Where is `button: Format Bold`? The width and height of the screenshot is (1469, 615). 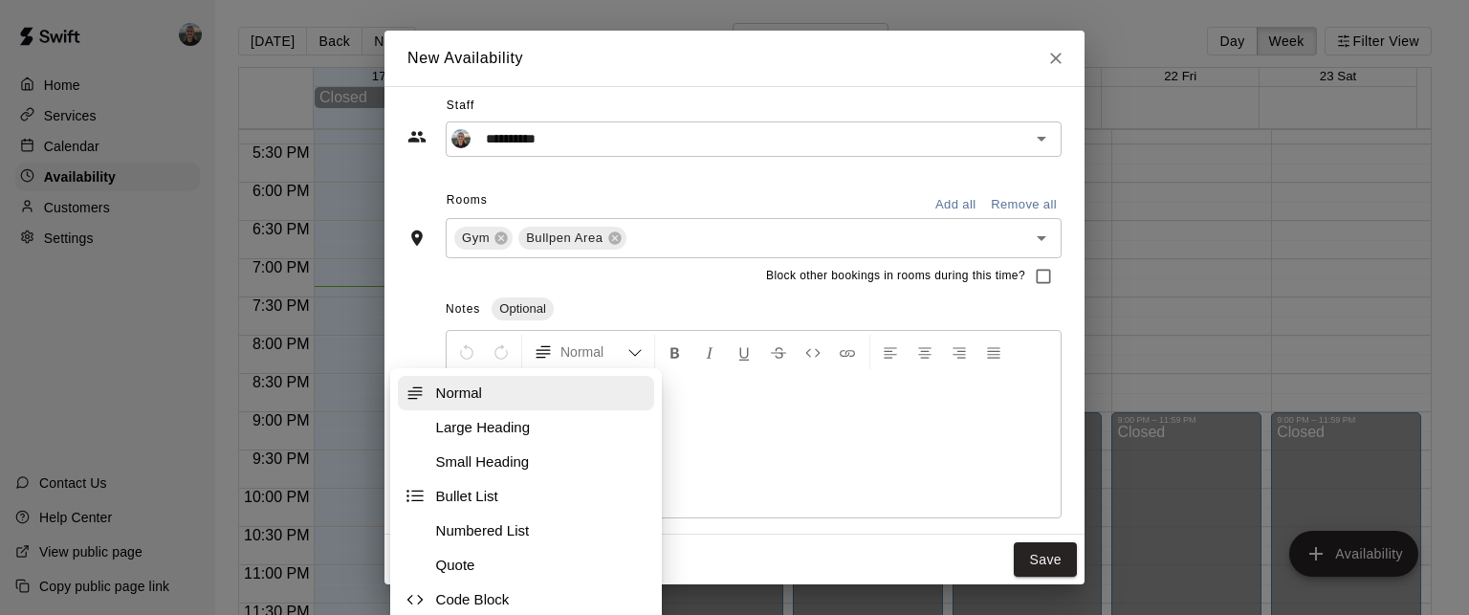 button: Format Bold is located at coordinates (675, 352).